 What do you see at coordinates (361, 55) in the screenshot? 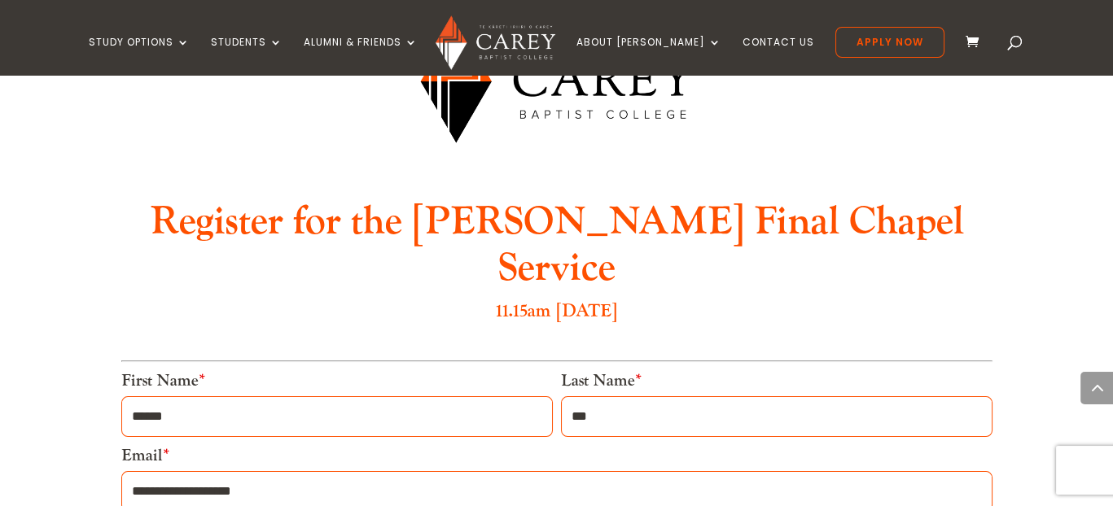
I see `a: Alumni & Friends` at bounding box center [361, 55].